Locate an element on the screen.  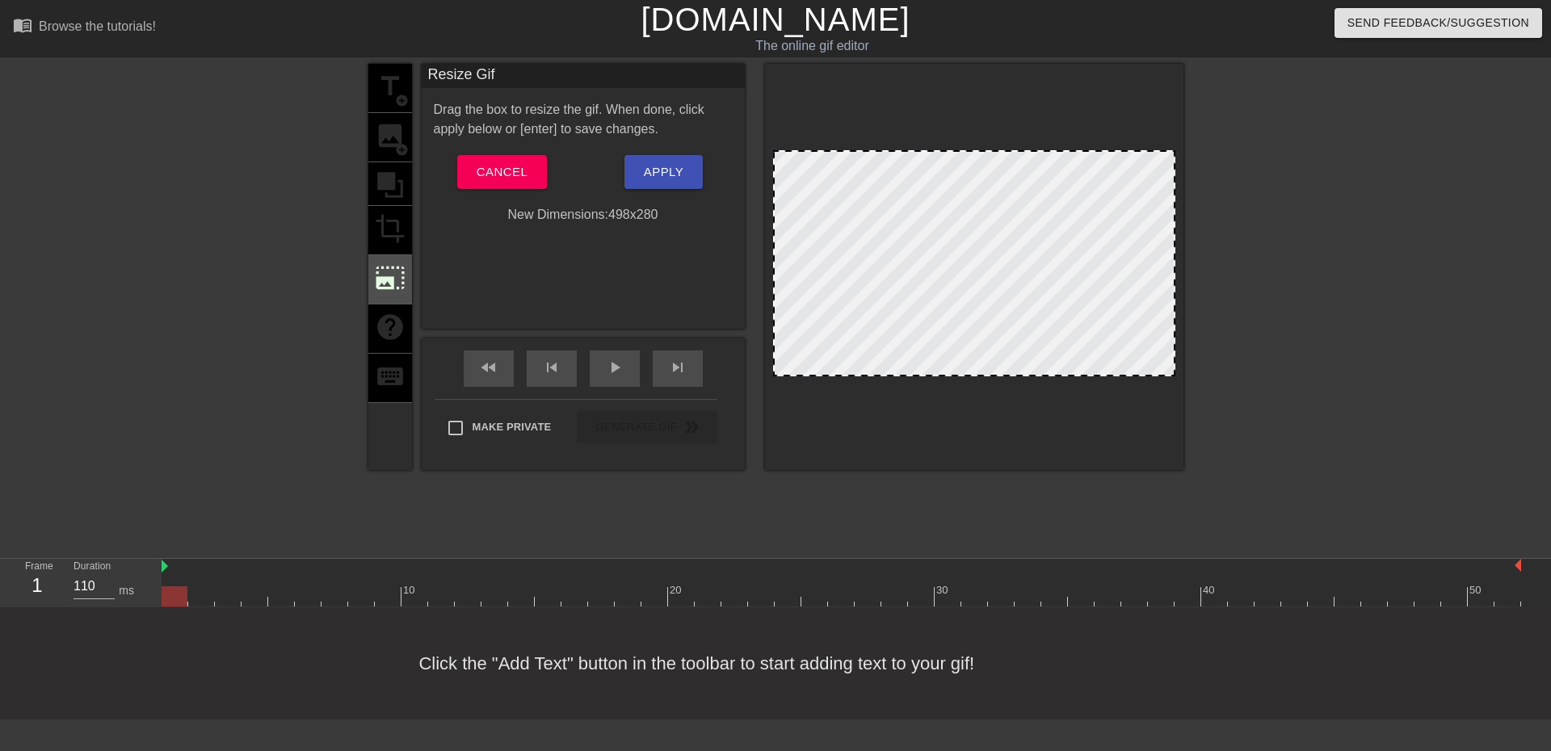
div: 40 is located at coordinates (1210, 591).